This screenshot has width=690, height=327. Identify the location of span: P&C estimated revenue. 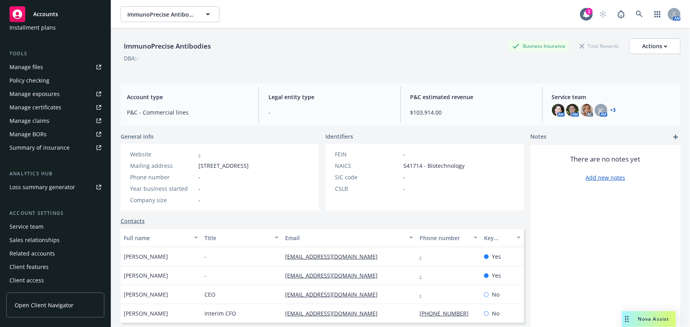
(471, 97).